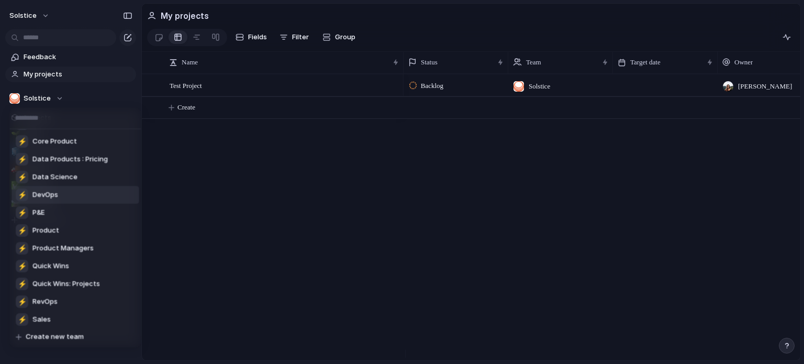  What do you see at coordinates (54, 141) in the screenshot?
I see `span: Core Product` at bounding box center [54, 141].